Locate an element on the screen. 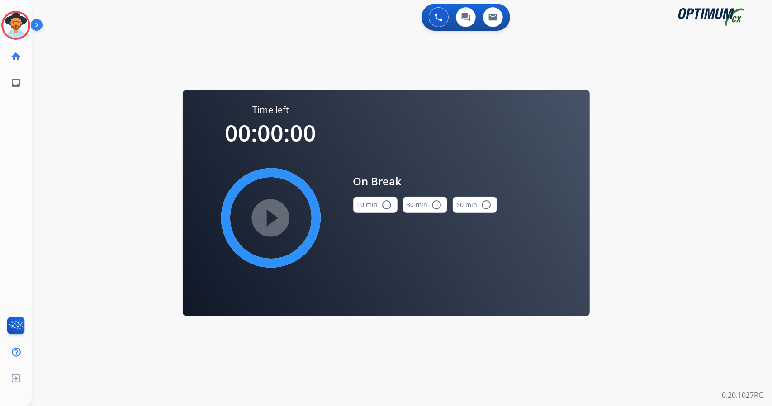 This screenshot has width=772, height=406. button: 30 min is located at coordinates (425, 205).